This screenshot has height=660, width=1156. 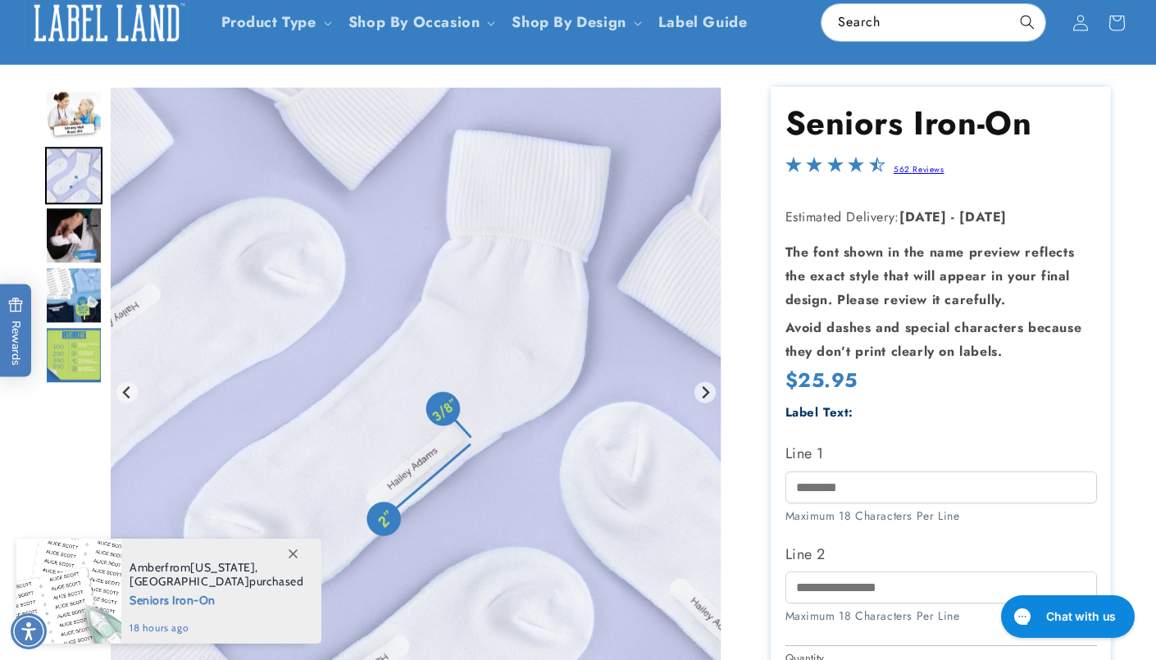 What do you see at coordinates (147, 567) in the screenshot?
I see `span: Amber` at bounding box center [147, 567].